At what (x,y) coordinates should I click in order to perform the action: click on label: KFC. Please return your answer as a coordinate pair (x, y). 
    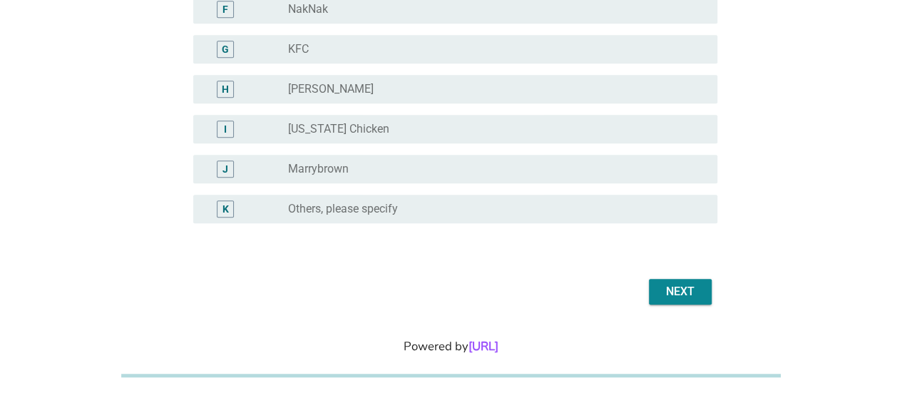
    Looking at the image, I should click on (298, 49).